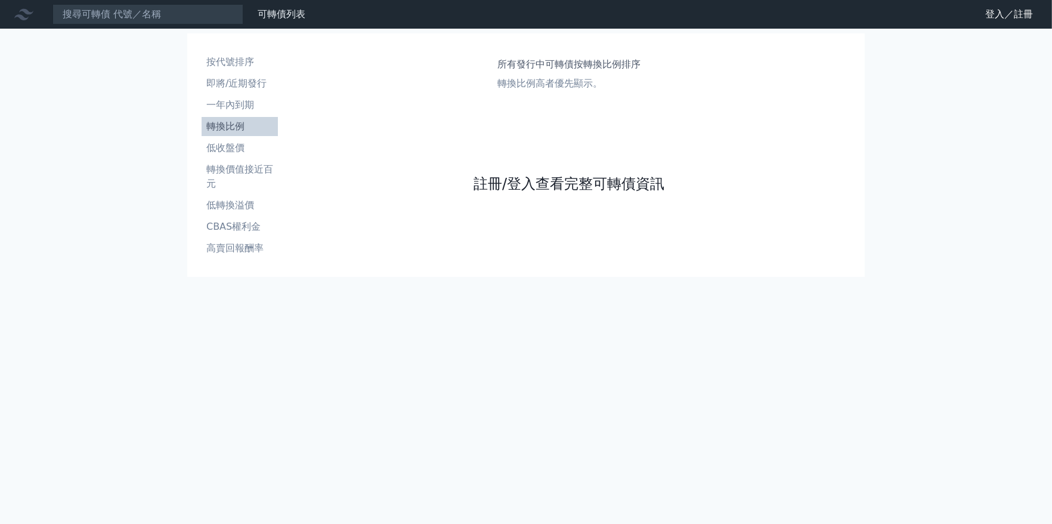  What do you see at coordinates (569, 184) in the screenshot?
I see `a: 註冊/登入查看完整可轉債資訊` at bounding box center [569, 184].